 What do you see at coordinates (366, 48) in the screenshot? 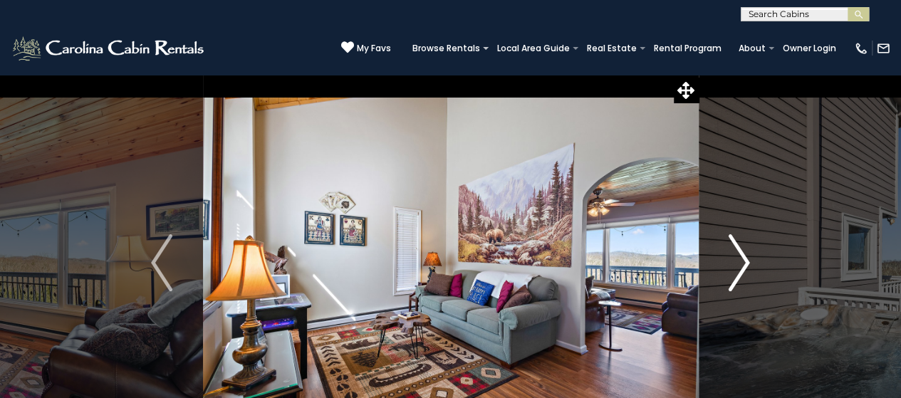
I see `a: My Favs` at bounding box center [366, 48].